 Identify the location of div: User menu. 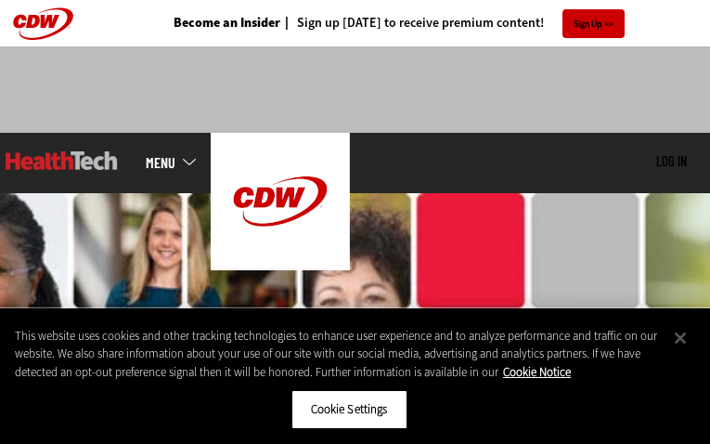
(671, 162).